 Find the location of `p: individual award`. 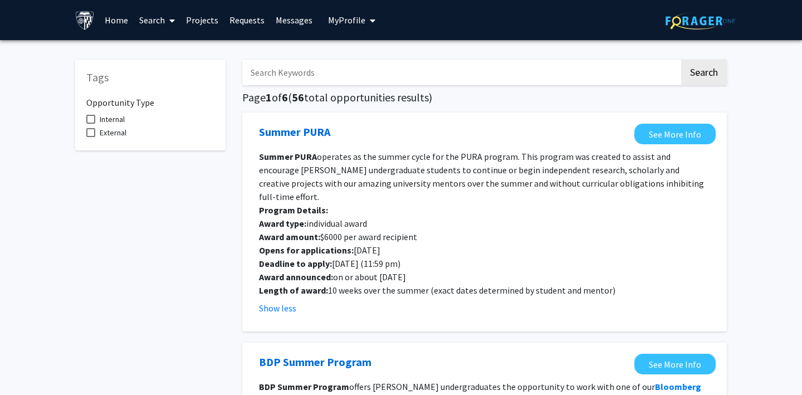

p: individual award is located at coordinates (484, 223).